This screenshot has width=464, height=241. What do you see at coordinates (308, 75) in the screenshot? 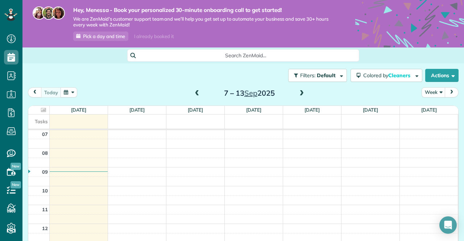
I see `span: Filters:` at bounding box center [308, 75].